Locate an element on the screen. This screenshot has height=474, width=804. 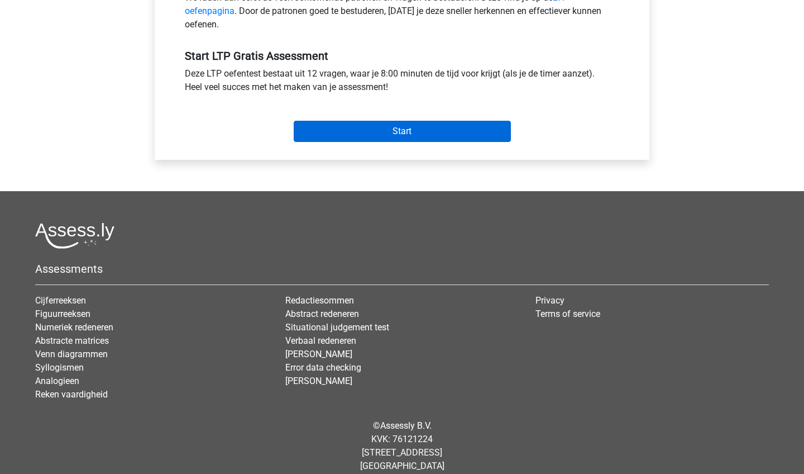
a: Cijferreeksen is located at coordinates (60, 300).